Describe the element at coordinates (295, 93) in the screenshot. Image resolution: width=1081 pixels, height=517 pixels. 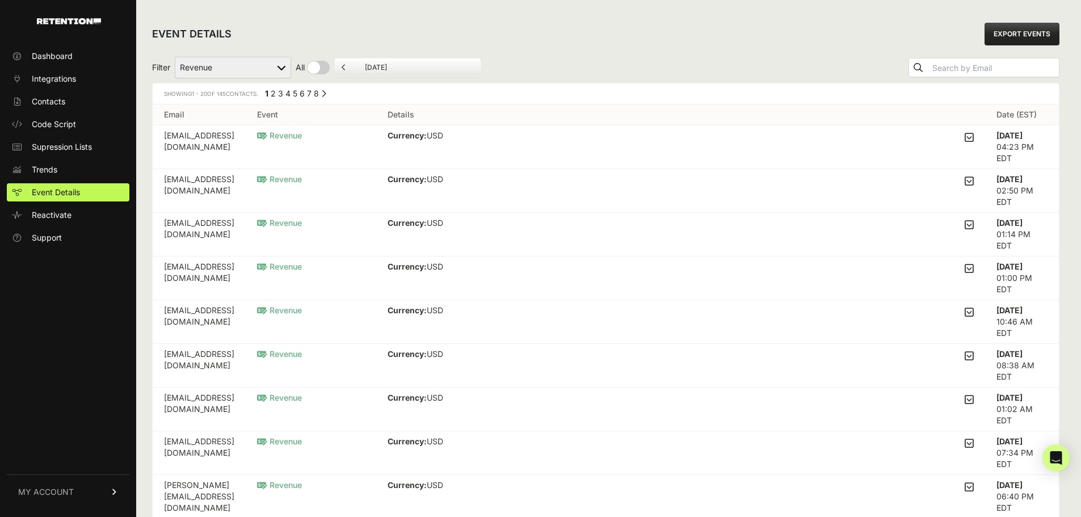
I see `a: Page 5` at that location.